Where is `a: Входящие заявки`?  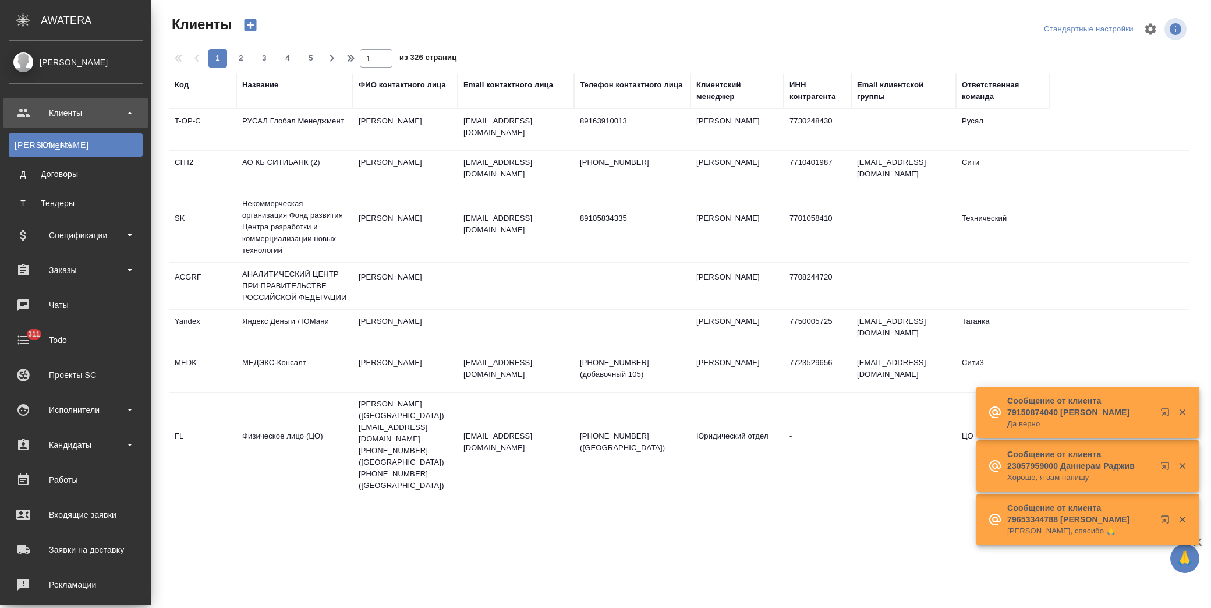 a: Входящие заявки is located at coordinates (76, 515).